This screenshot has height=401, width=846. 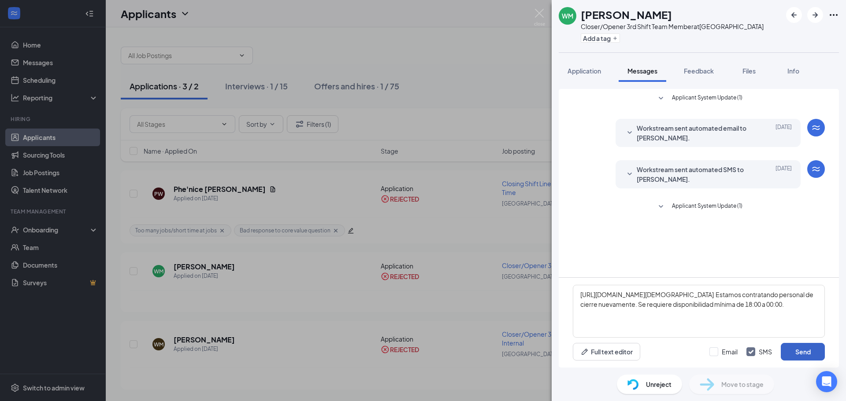 I want to click on span: Application, so click(x=584, y=71).